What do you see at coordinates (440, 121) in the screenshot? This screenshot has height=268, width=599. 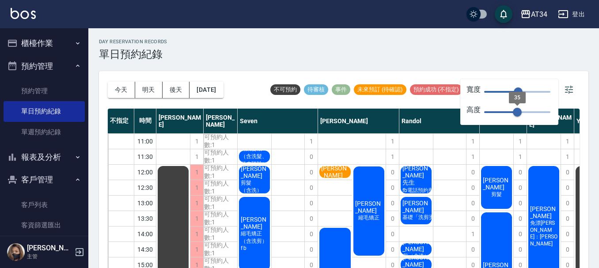 I see `div: Randol` at bounding box center [440, 121].